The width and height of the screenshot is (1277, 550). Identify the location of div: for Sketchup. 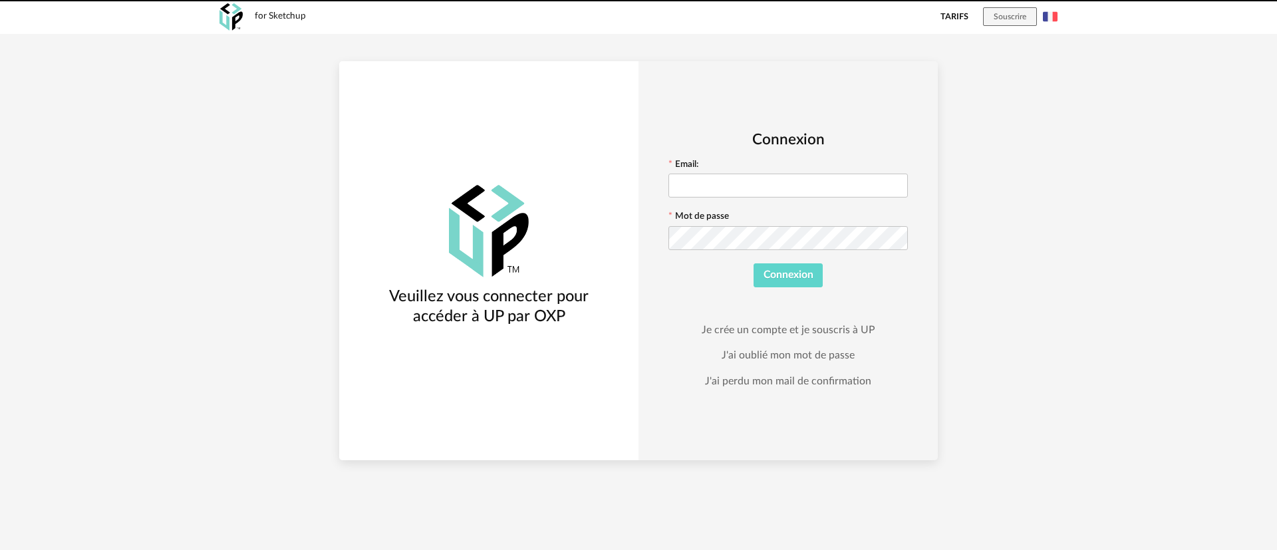
(280, 17).